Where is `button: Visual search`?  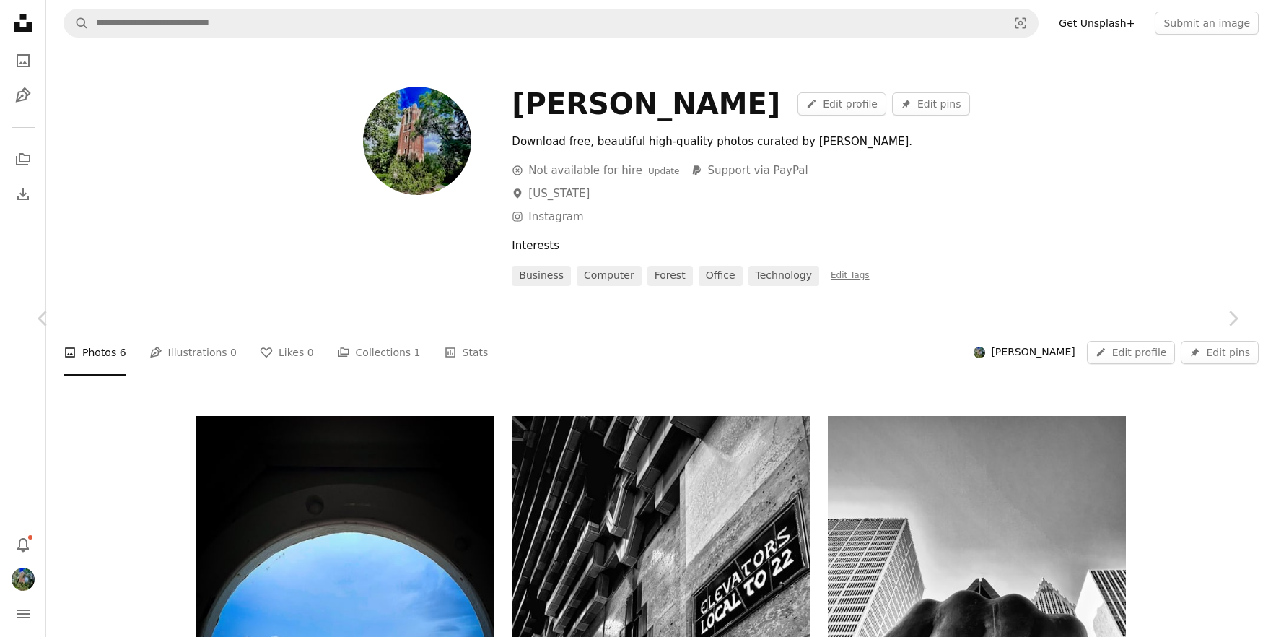
button: Visual search is located at coordinates (1021, 23).